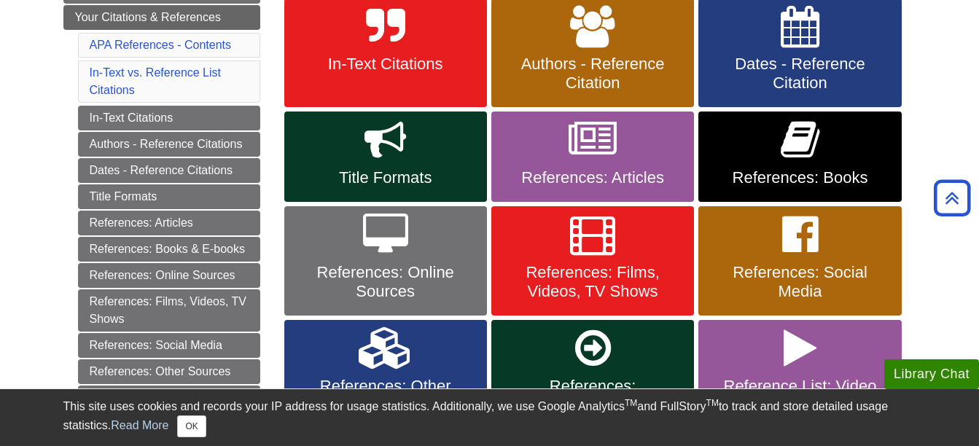  Describe the element at coordinates (593, 74) in the screenshot. I see `span: Authors - Reference Citation` at that location.